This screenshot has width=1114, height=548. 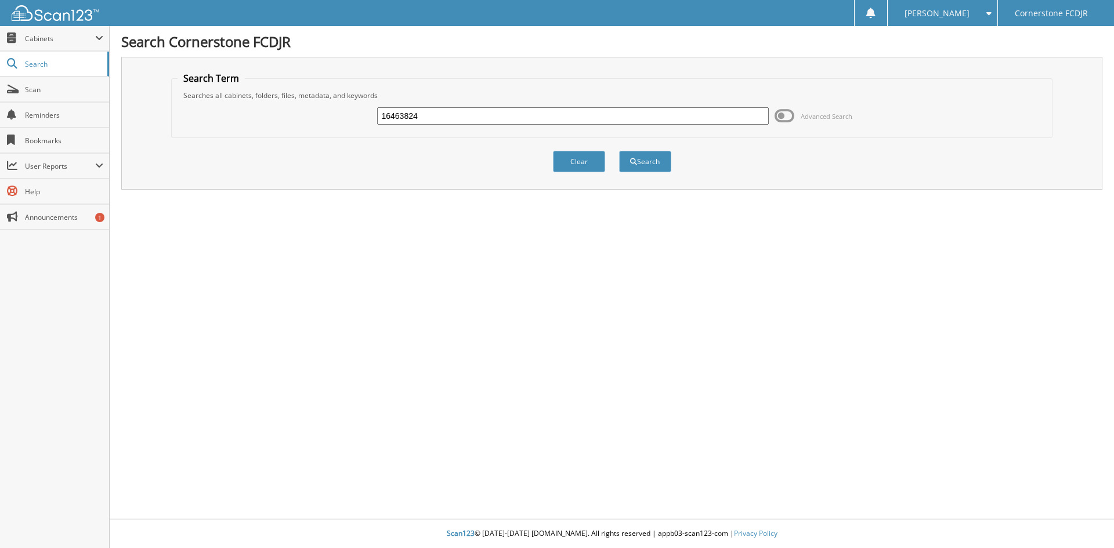 What do you see at coordinates (60, 38) in the screenshot?
I see `span: Cabinets` at bounding box center [60, 38].